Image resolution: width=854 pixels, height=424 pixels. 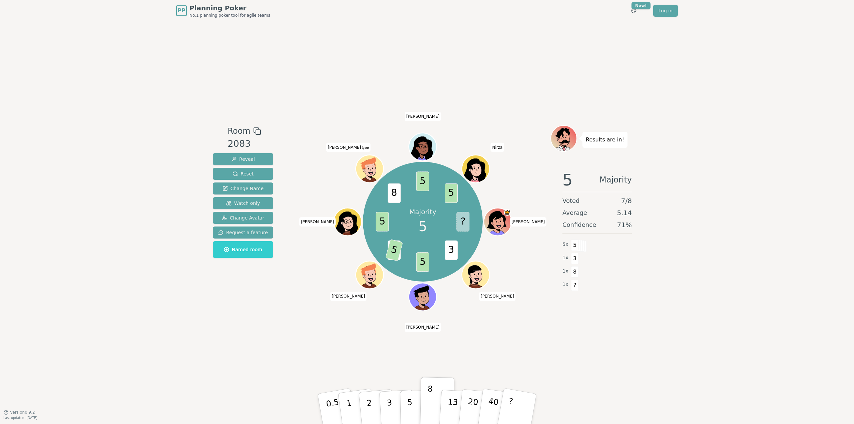 What do you see at coordinates (243, 233) in the screenshot?
I see `button: Request a feature` at bounding box center [243, 233].